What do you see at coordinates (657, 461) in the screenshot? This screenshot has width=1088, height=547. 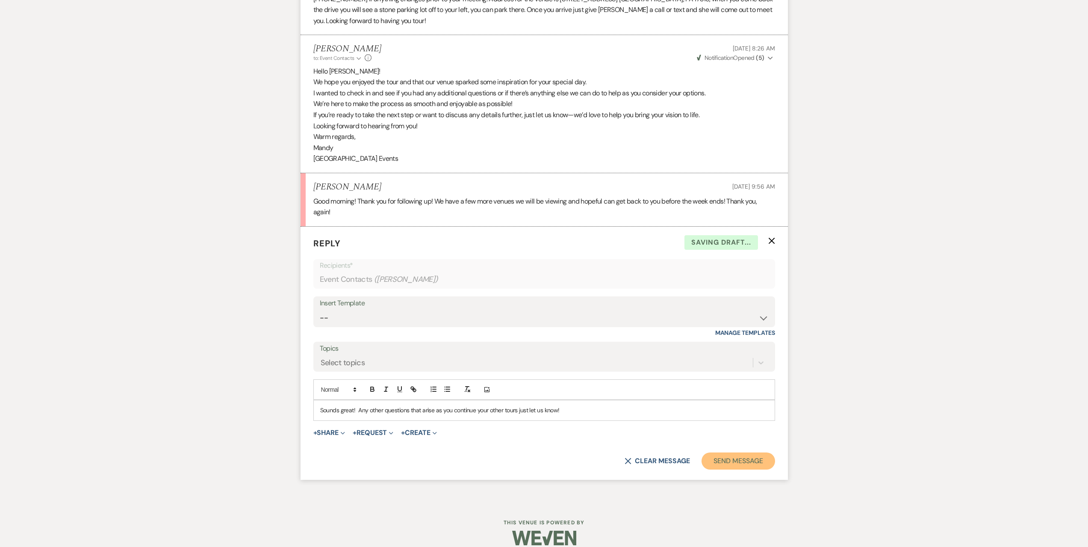 I see `button: Clear message` at bounding box center [657, 461].